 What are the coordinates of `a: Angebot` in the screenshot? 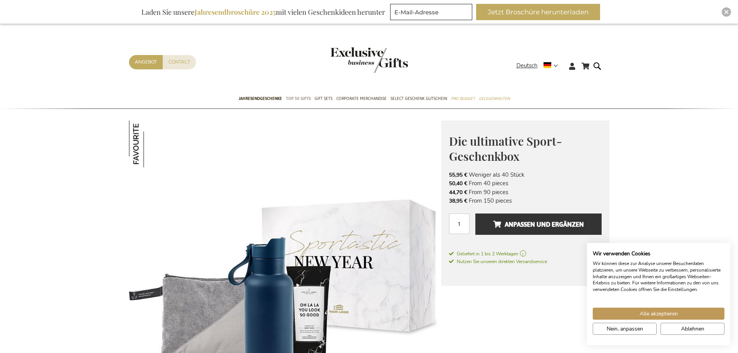 It's located at (146, 62).